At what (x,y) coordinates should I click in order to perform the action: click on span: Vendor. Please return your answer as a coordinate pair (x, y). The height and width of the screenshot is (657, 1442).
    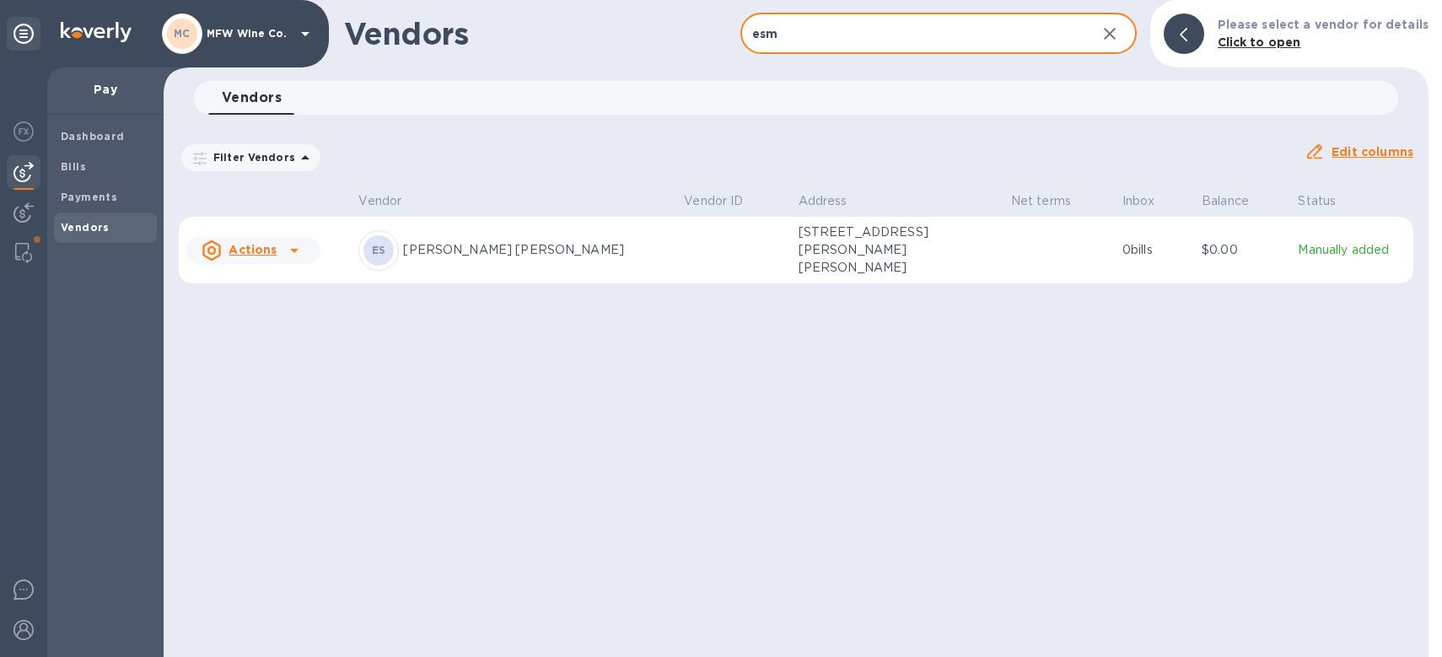
    Looking at the image, I should click on (391, 201).